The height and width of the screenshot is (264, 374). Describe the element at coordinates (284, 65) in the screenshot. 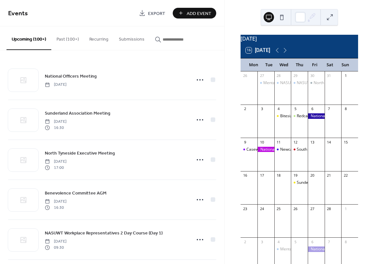

I see `div: Wed` at that location.